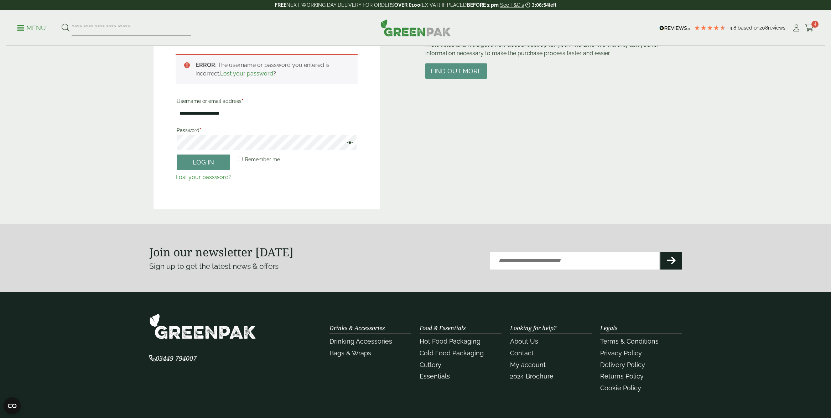 Image resolution: width=831 pixels, height=418 pixels. Describe the element at coordinates (271, 69) in the screenshot. I see `li: : The username or password you entered is incorrect. ?` at that location.